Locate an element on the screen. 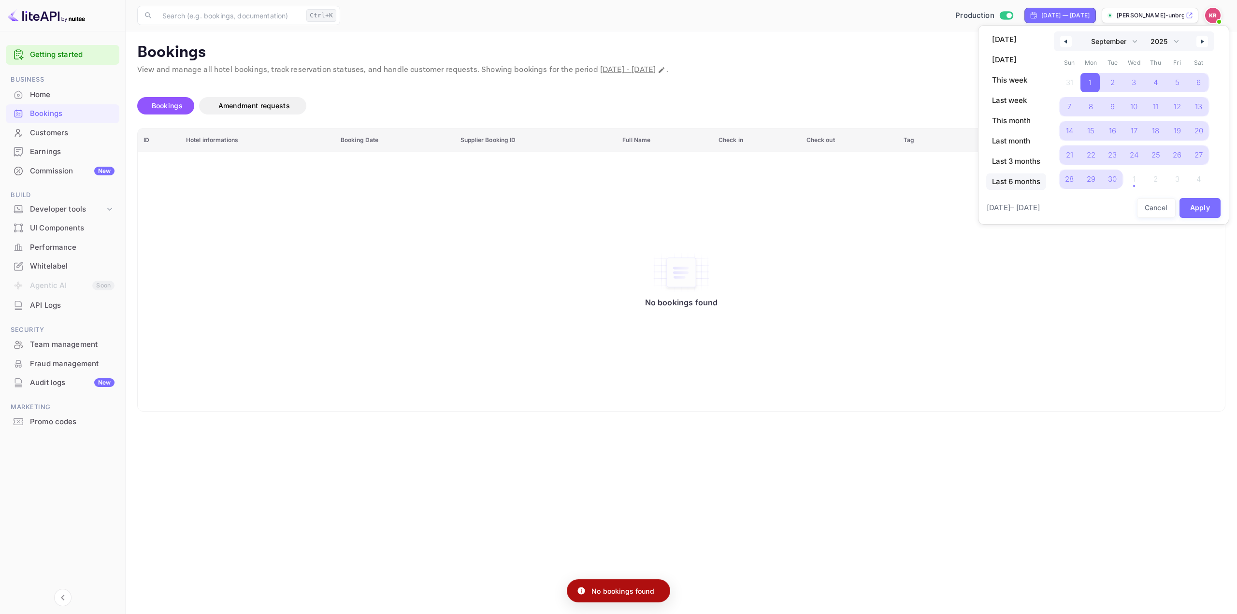 The width and height of the screenshot is (1237, 614). span: 20 is located at coordinates (1198, 131).